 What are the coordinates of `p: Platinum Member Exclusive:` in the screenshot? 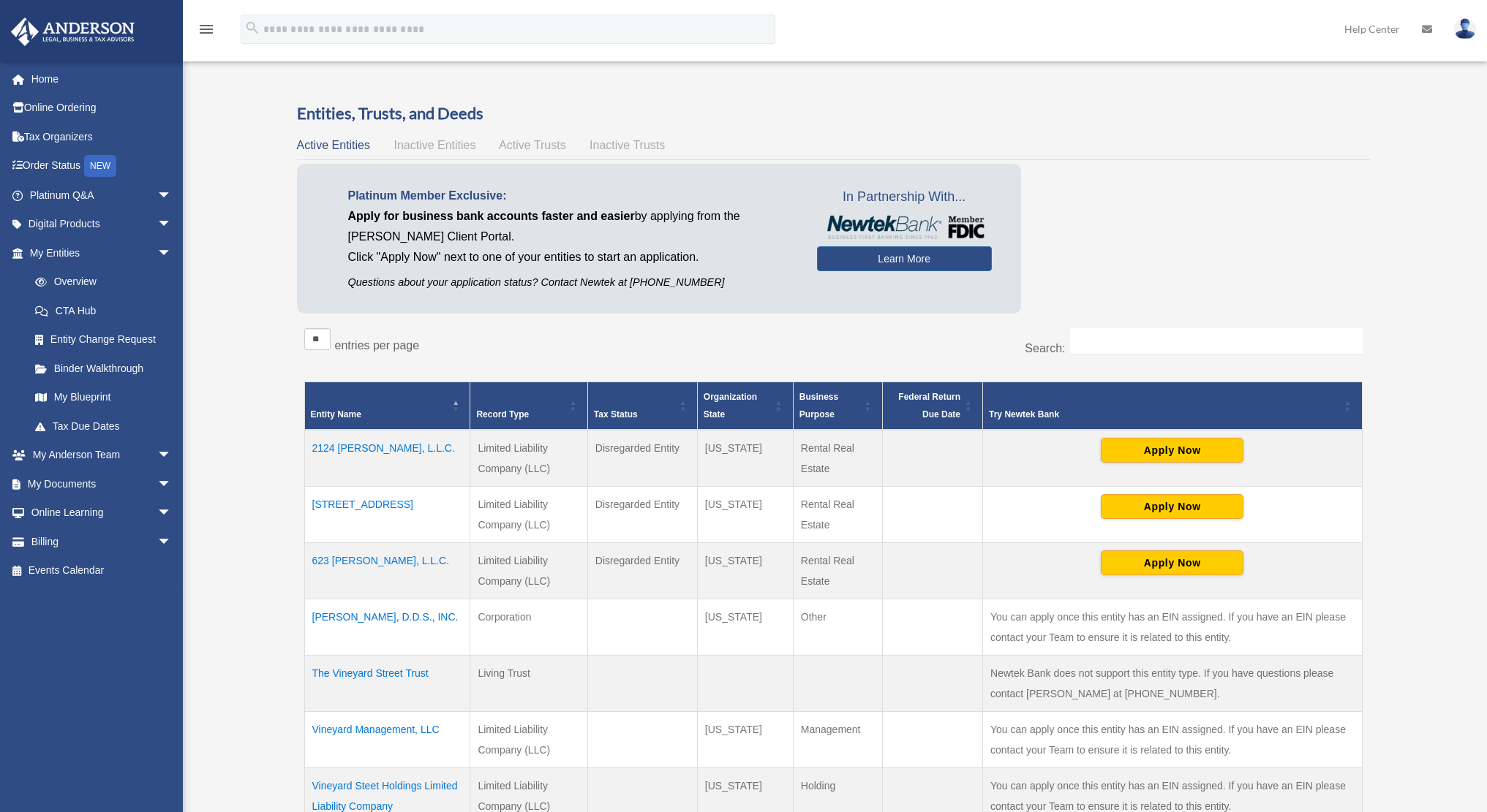 It's located at (571, 196).